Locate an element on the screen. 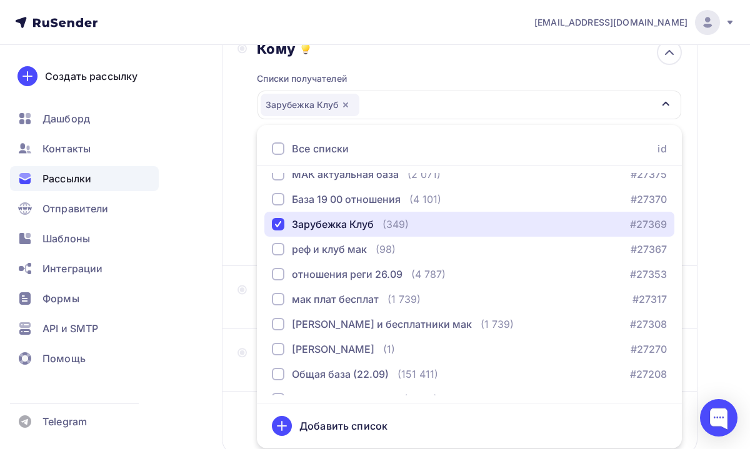  a: Дашборд is located at coordinates (84, 119).